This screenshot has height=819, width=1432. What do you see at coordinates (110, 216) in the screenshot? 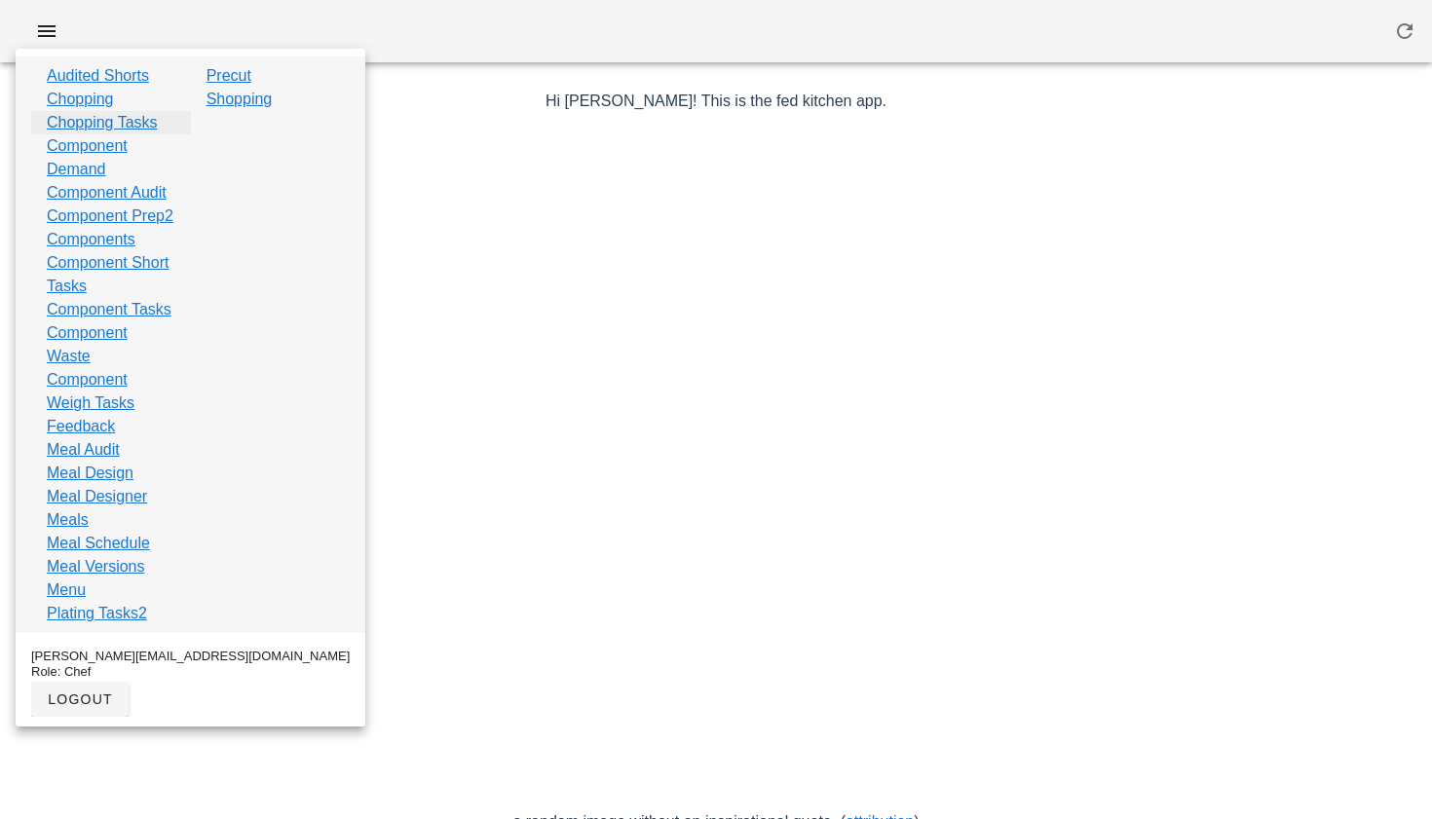
I see `a: Component Prep2` at bounding box center [110, 216].